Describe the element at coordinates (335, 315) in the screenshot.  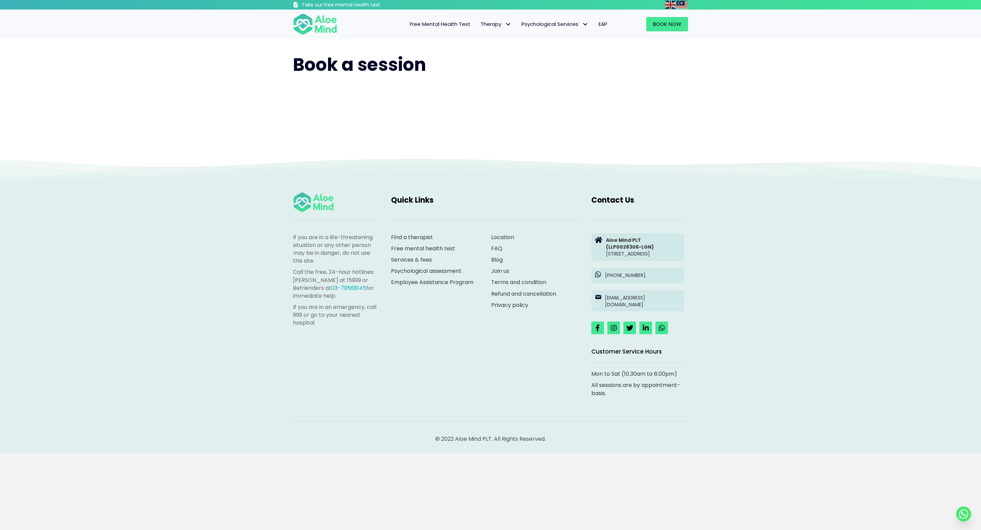
I see `p: If you are in an emergency, call 999 or go to your nearest hospital.` at that location.